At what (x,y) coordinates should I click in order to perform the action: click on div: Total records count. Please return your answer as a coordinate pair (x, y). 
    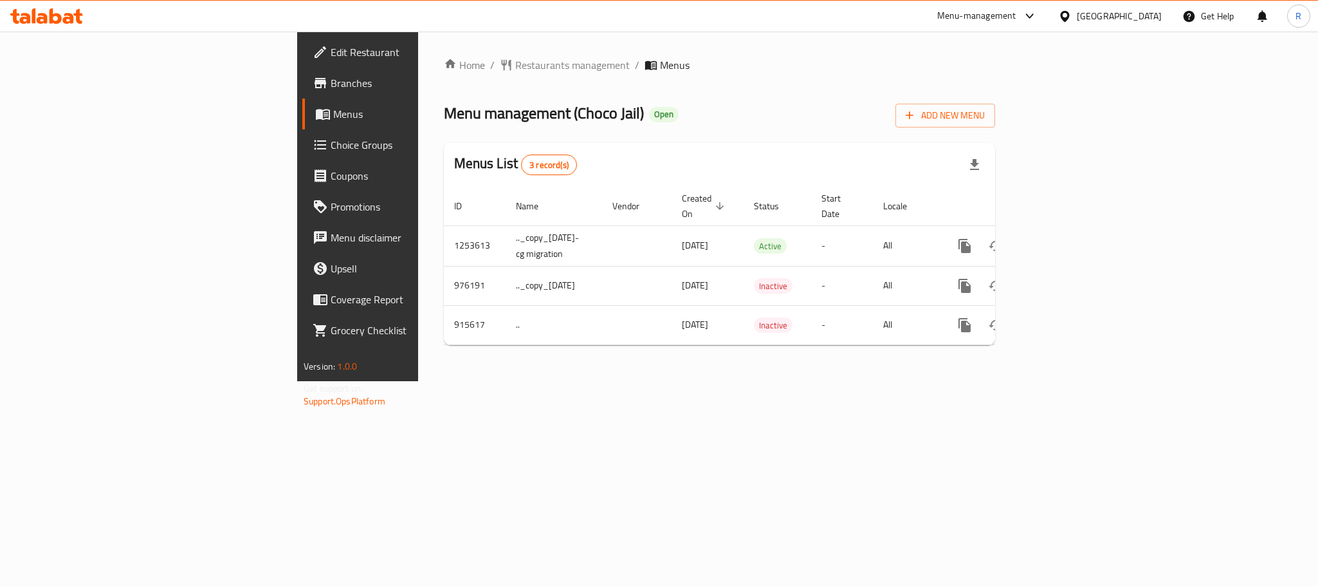
    Looking at the image, I should click on (549, 165).